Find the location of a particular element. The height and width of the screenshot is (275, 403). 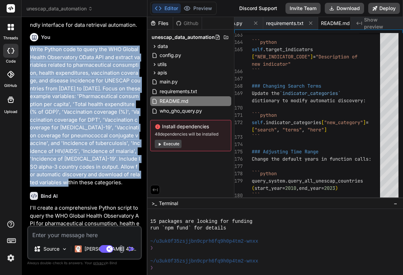

span: Change the default years in function calls: is located at coordinates (312, 159).